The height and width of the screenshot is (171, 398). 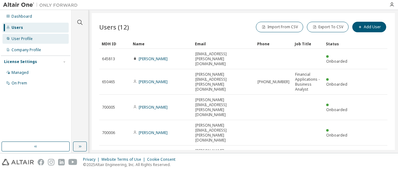 What do you see at coordinates (161, 44) in the screenshot?
I see `div: Name` at bounding box center [161, 44].